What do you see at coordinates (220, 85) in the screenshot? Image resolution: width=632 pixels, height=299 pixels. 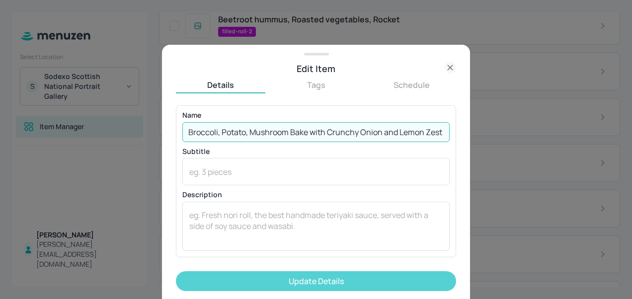 I see `button: Details` at bounding box center [220, 85].